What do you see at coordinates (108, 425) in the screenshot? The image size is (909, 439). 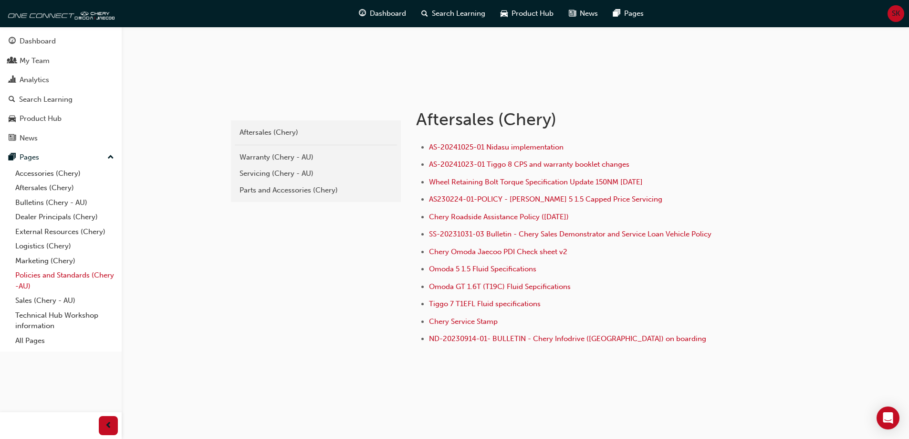 I see `span: prev-icon` at bounding box center [108, 425].